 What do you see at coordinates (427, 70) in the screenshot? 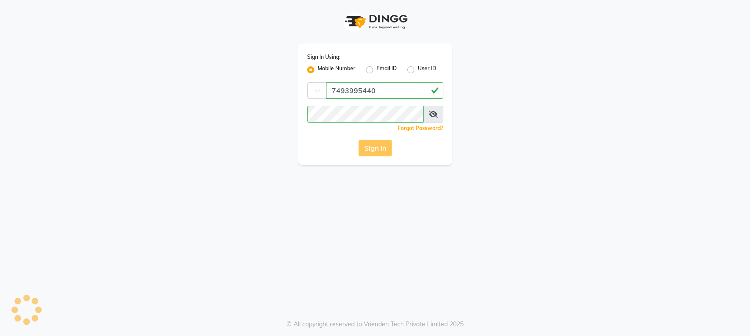
I see `label: User ID` at bounding box center [427, 70].